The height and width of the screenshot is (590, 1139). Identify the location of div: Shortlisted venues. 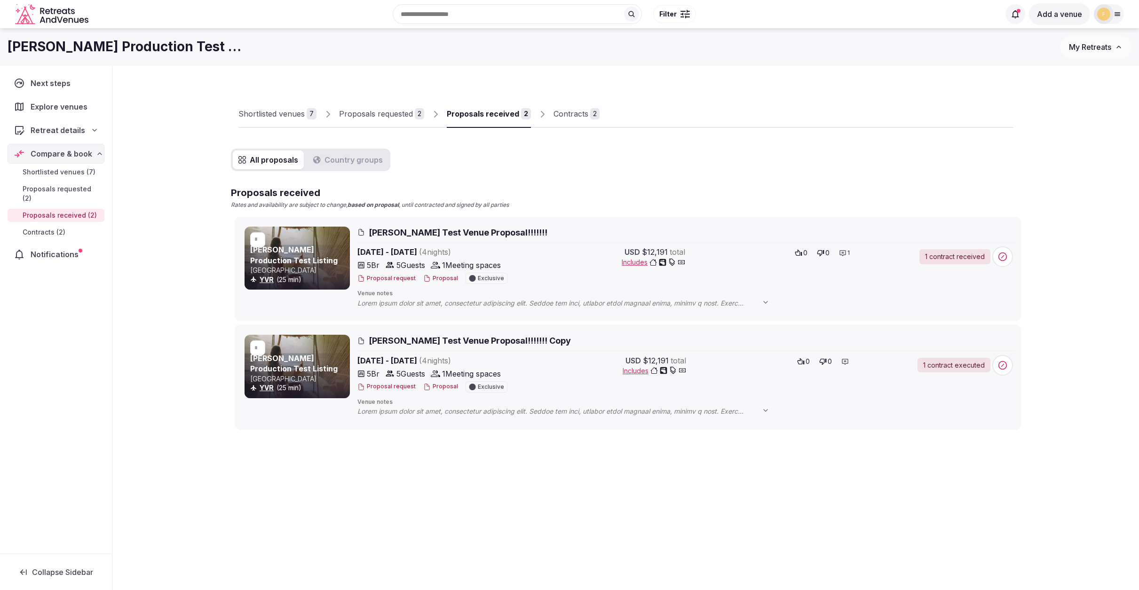
(271, 114).